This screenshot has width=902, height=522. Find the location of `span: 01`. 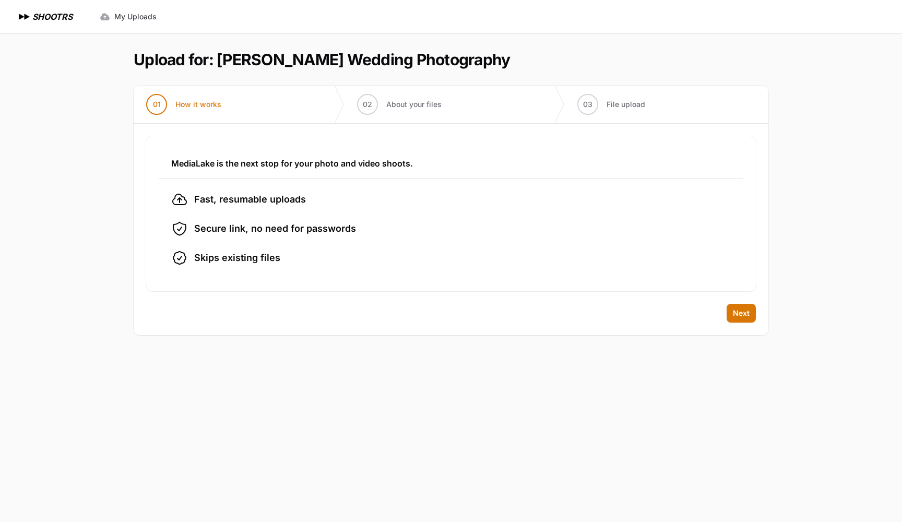

span: 01 is located at coordinates (157, 104).